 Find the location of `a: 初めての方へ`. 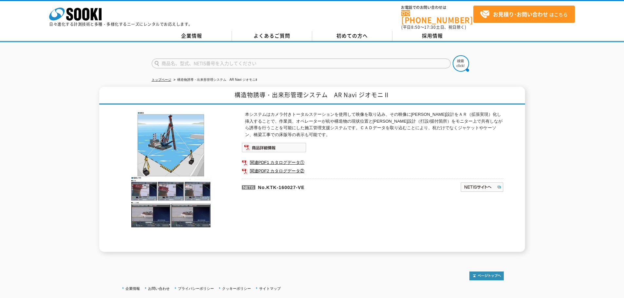

a: 初めての方へ is located at coordinates (352, 36).